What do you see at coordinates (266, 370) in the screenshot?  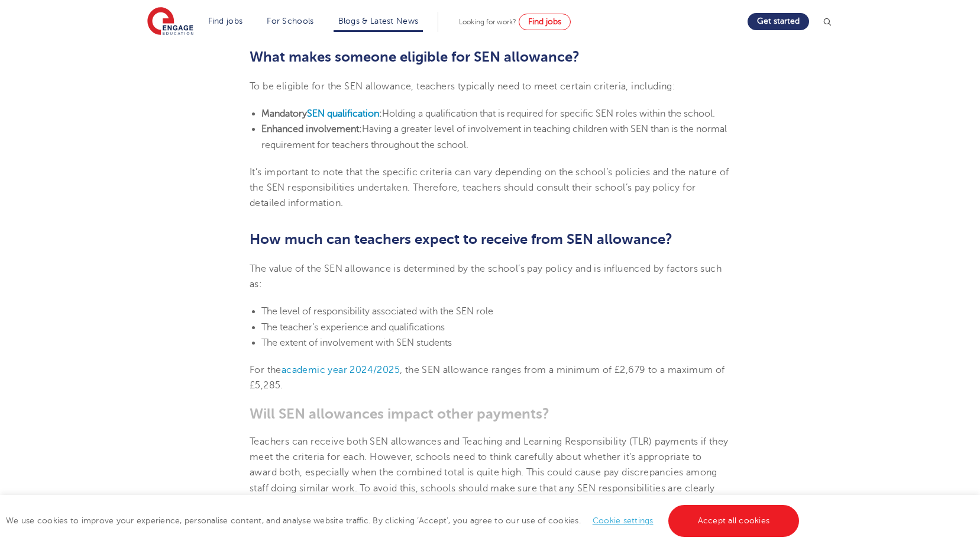 I see `span: For the` at bounding box center [266, 370].